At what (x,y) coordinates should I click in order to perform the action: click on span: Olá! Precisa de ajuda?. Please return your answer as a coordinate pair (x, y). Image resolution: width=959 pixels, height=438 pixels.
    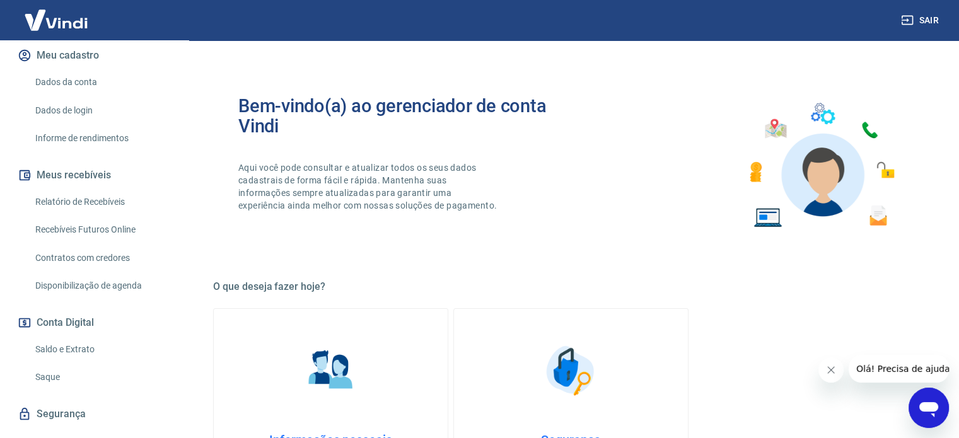
    Looking at the image, I should click on (57, 14).